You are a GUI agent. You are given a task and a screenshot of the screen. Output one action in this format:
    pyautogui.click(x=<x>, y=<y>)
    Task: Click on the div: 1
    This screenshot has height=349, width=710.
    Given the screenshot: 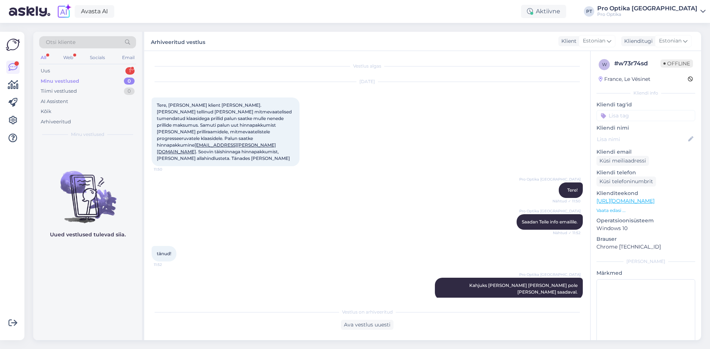 What is the action you would take?
    pyautogui.click(x=130, y=71)
    